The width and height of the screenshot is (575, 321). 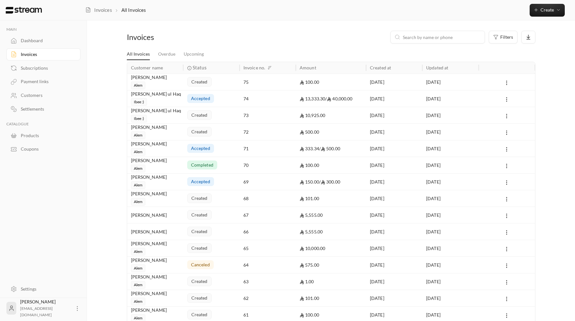 I want to click on a: All Invoices, so click(x=138, y=54).